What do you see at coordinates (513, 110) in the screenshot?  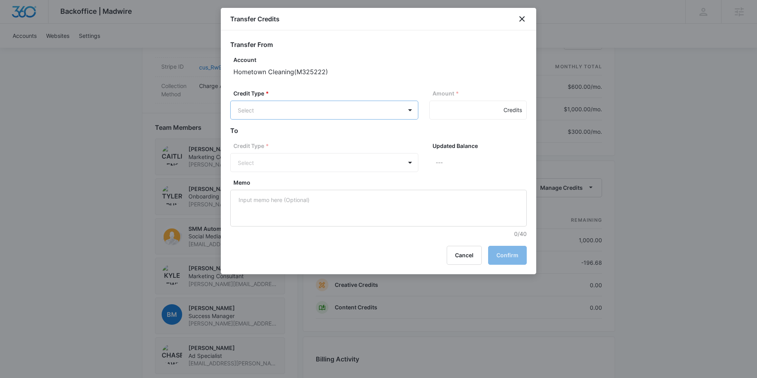 I see `div: Credits` at bounding box center [513, 110].